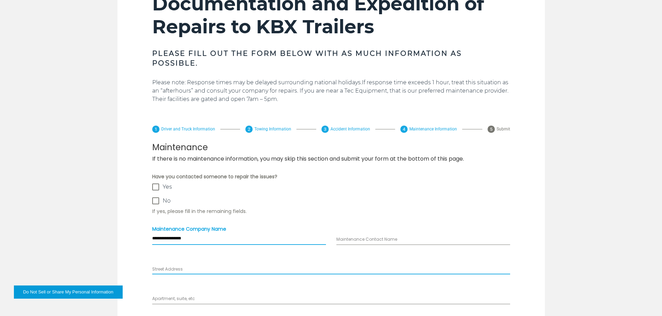 Image resolution: width=662 pixels, height=316 pixels. What do you see at coordinates (68, 293) in the screenshot?
I see `button: Do Not Sell or Share My Personal Information` at bounding box center [68, 293].